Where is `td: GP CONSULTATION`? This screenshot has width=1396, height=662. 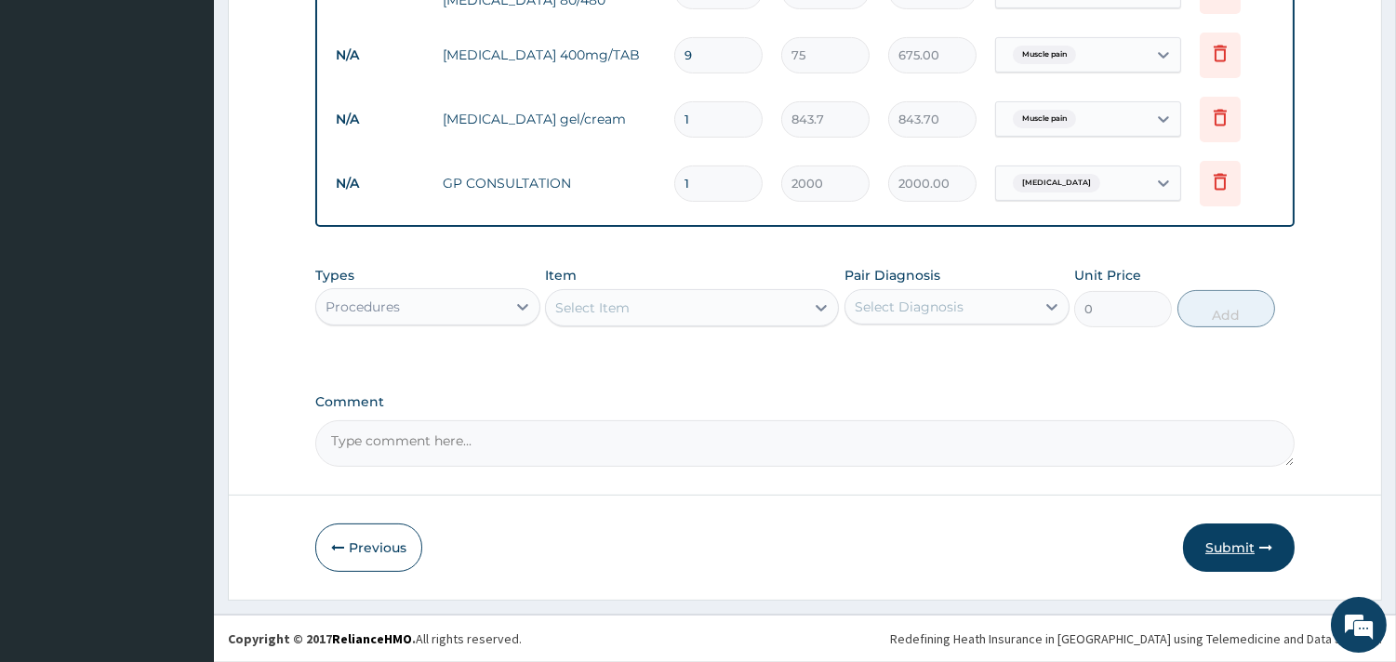
td: GP CONSULTATION is located at coordinates (549, 183).